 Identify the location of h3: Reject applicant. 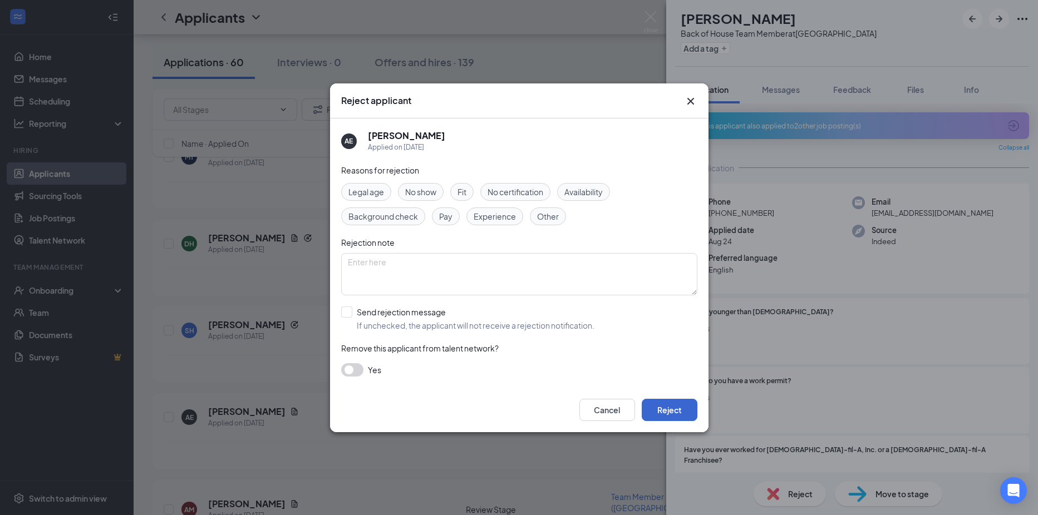
(376, 101).